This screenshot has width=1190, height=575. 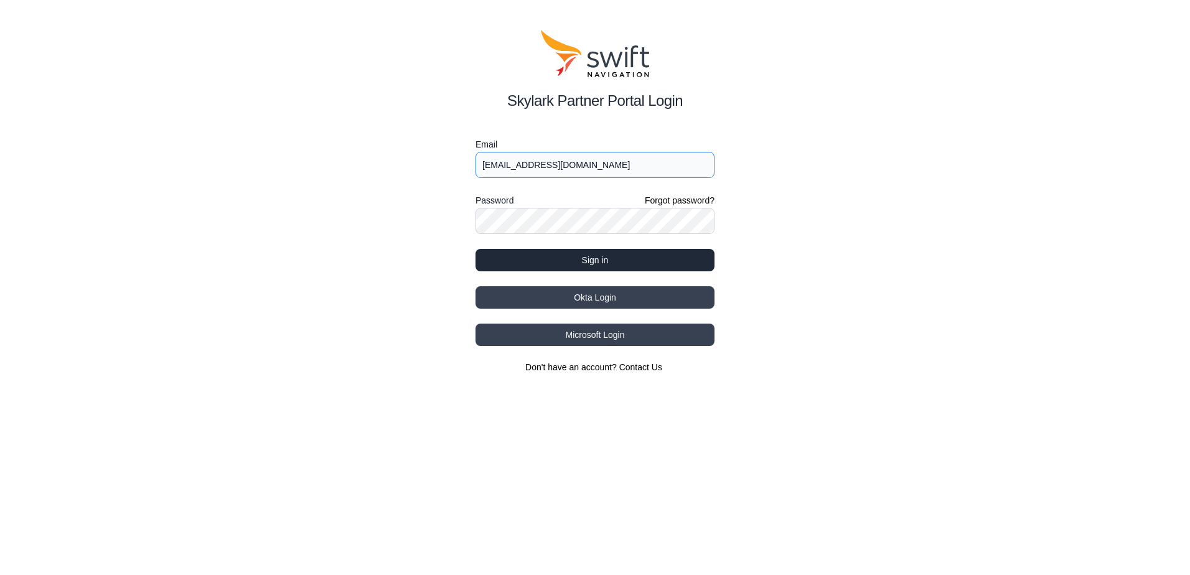 What do you see at coordinates (640, 367) in the screenshot?
I see `a: Contact Us` at bounding box center [640, 367].